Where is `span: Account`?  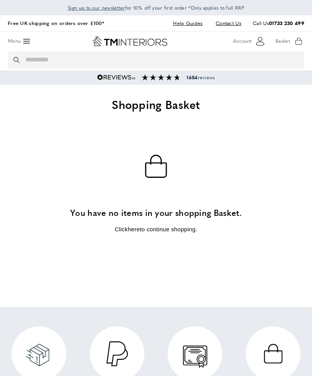
span: Account is located at coordinates (242, 41).